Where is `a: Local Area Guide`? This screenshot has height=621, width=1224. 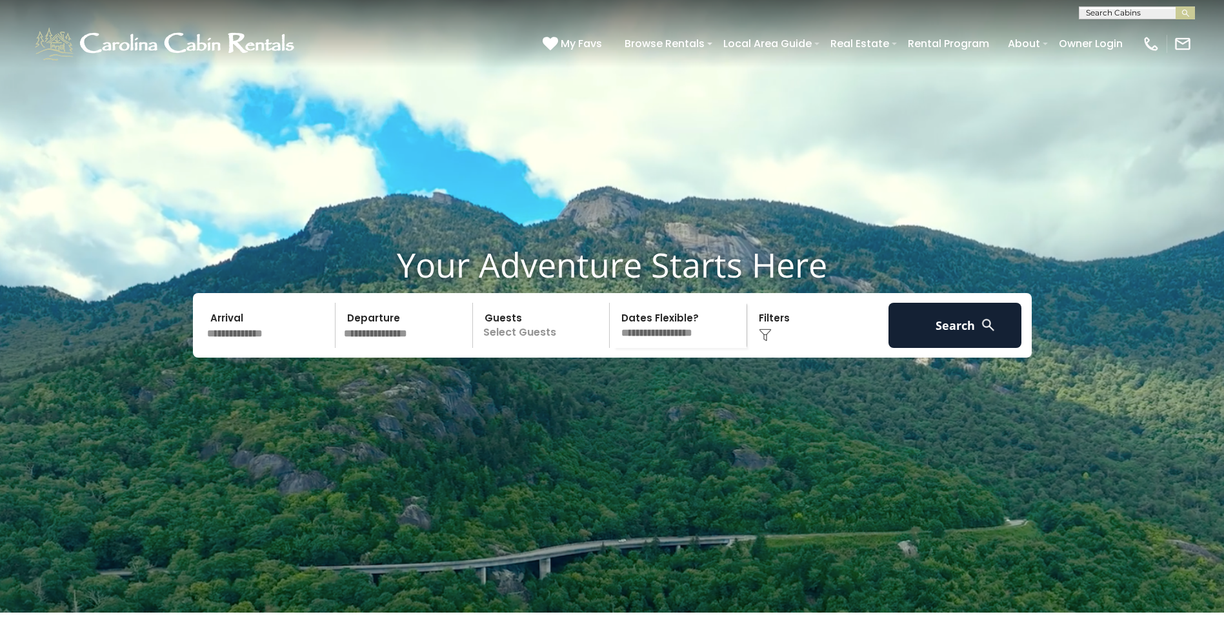
a: Local Area Guide is located at coordinates (767, 43).